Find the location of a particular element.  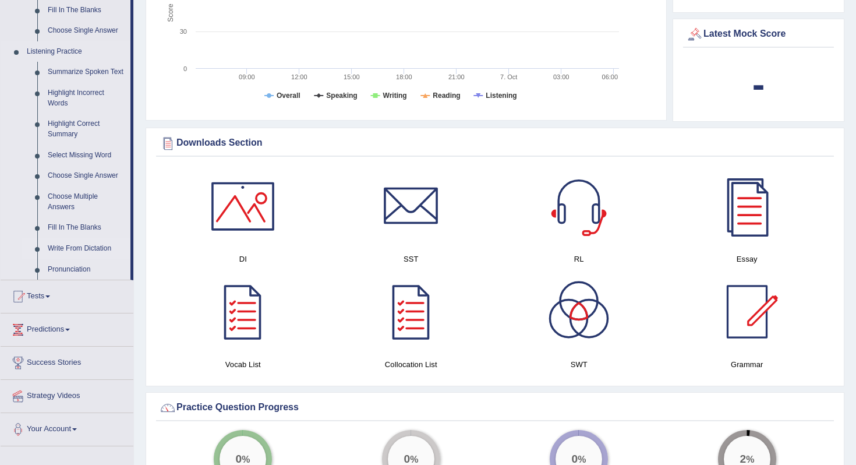

a: Listening Practice is located at coordinates (76, 52).